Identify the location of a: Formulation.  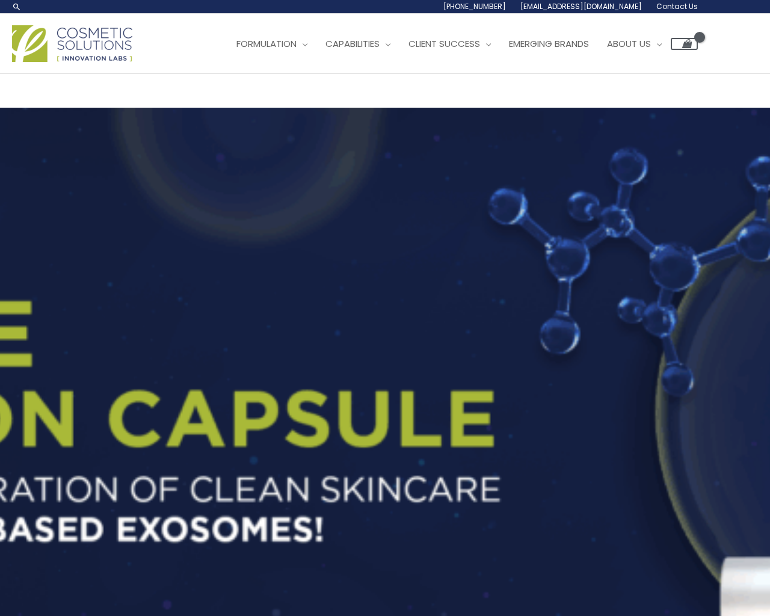
(272, 44).